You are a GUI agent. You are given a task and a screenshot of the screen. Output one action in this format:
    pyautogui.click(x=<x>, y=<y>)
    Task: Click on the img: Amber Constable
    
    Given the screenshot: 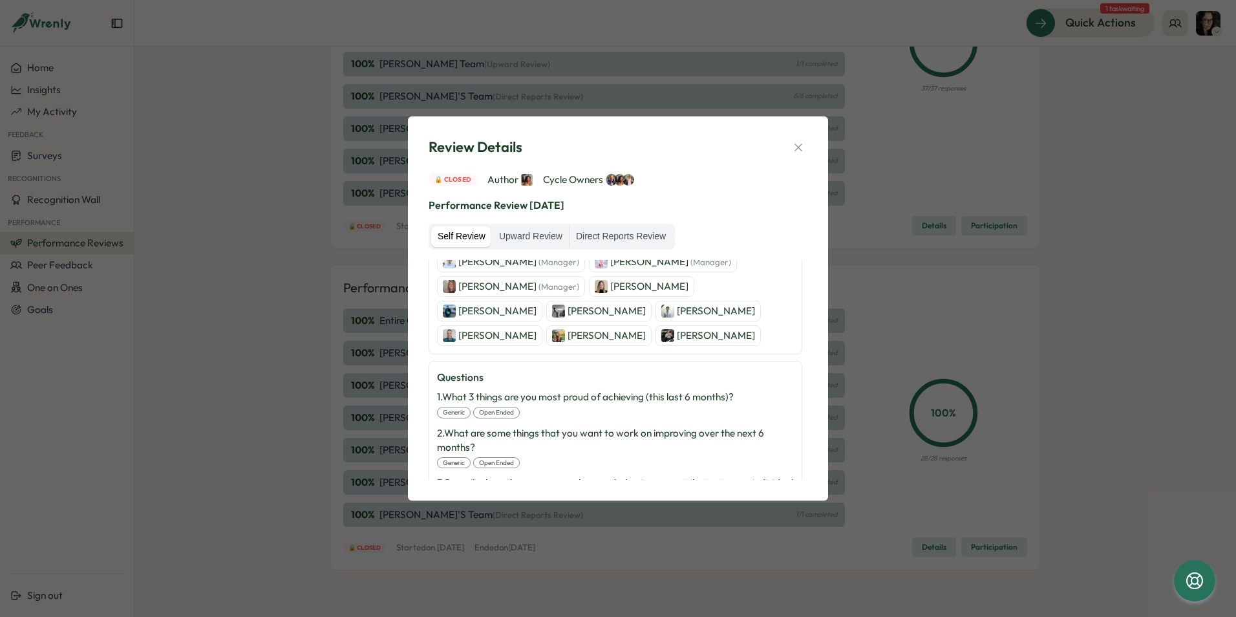 What is the action you would take?
    pyautogui.click(x=449, y=286)
    